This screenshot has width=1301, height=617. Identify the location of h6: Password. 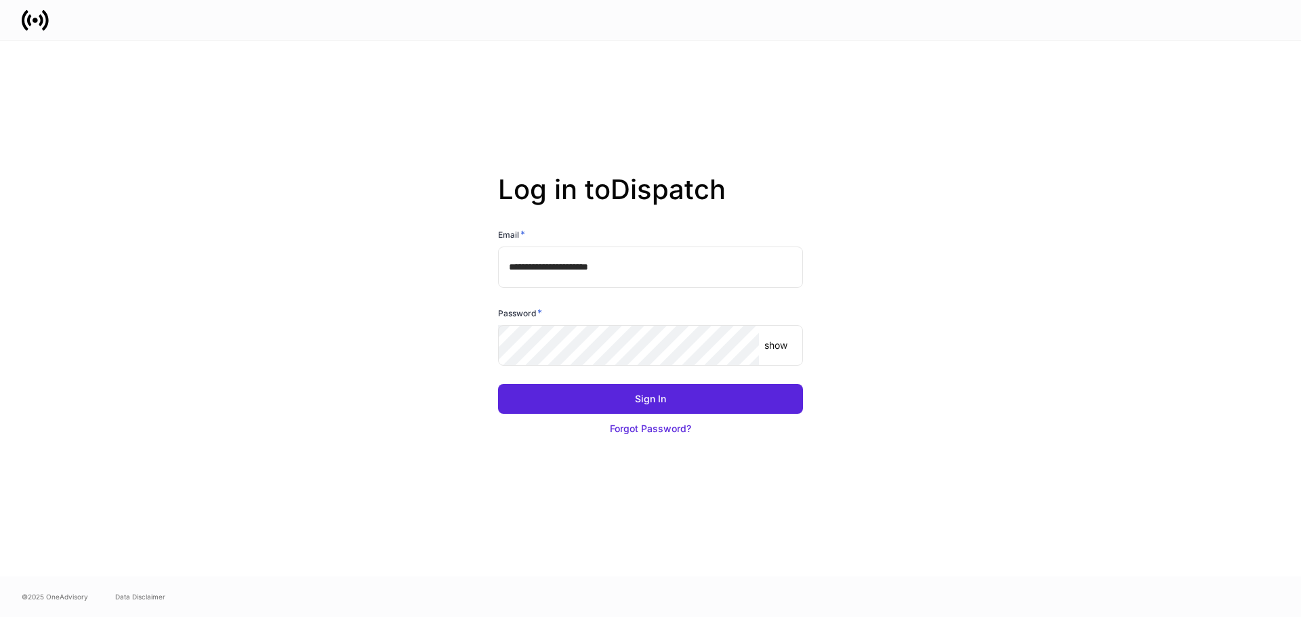
(520, 313).